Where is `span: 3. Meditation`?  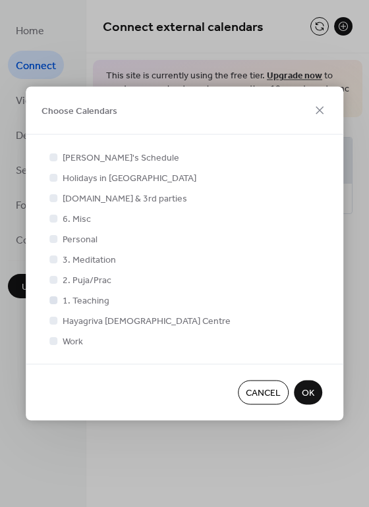
span: 3. Meditation is located at coordinates (89, 260).